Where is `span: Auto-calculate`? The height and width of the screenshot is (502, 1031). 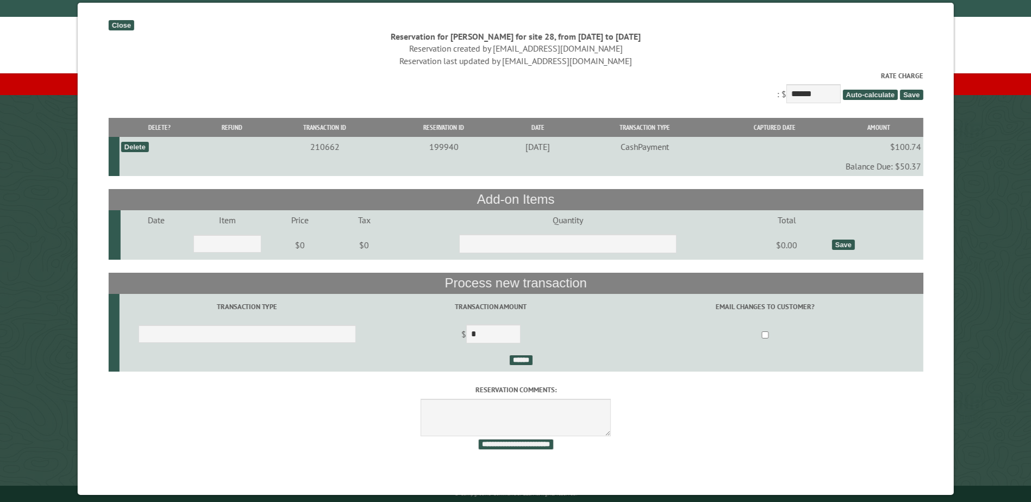 span: Auto-calculate is located at coordinates (870, 95).